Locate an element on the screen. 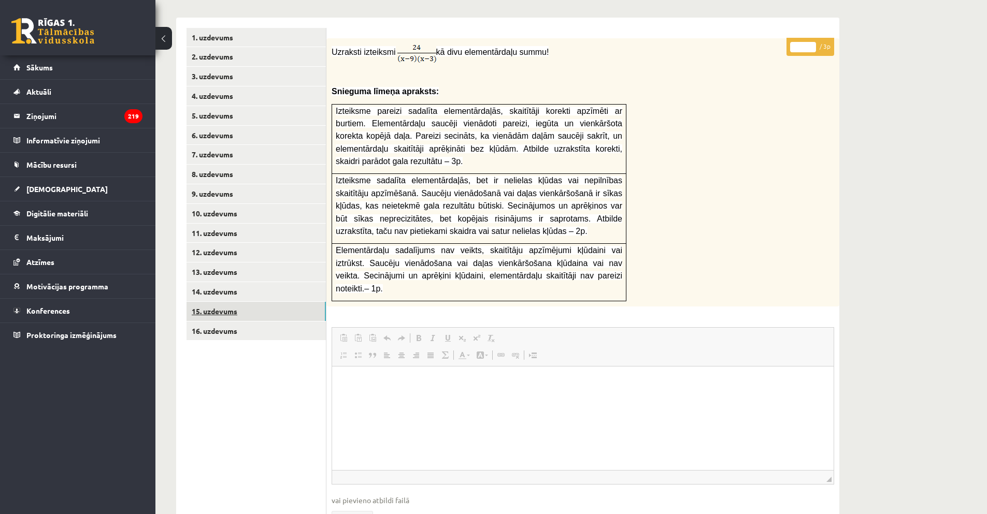 The height and width of the screenshot is (514, 987). a: Proktoringa izmēģinājums is located at coordinates (78, 335).